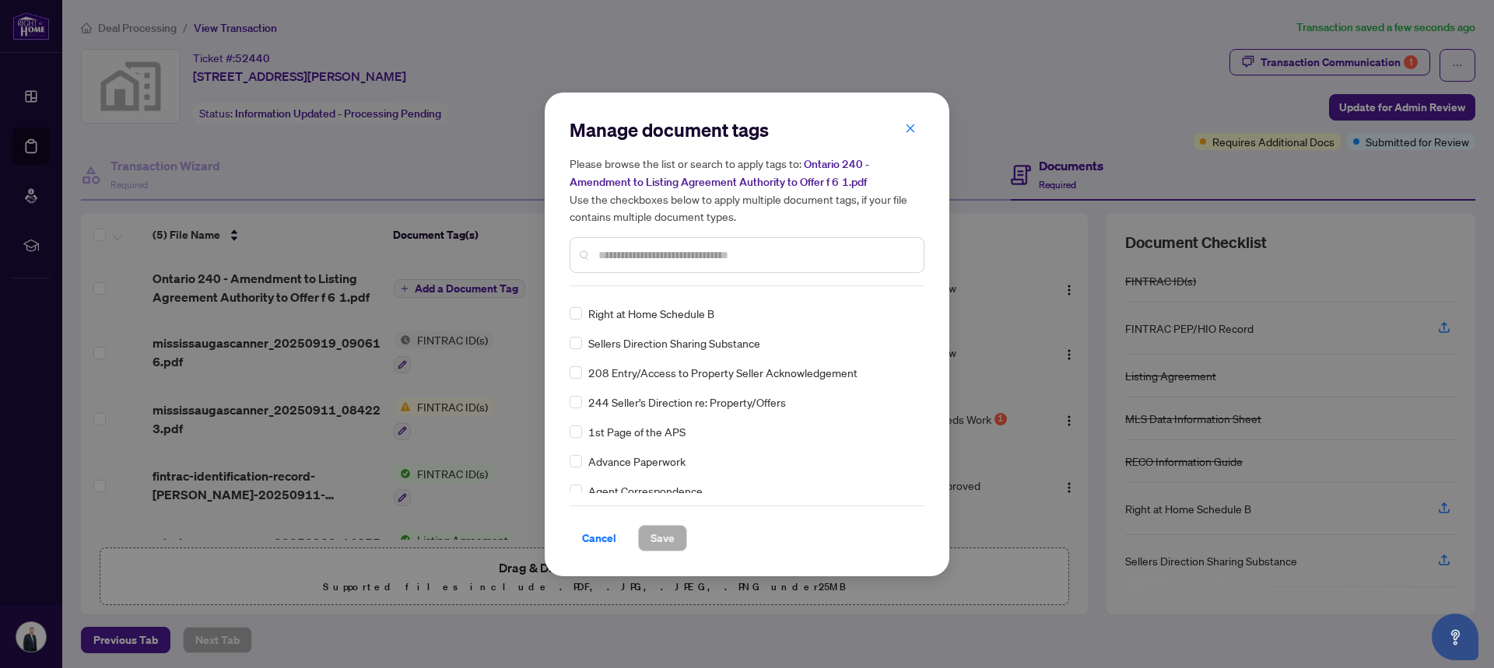 The width and height of the screenshot is (1494, 668). What do you see at coordinates (599, 538) in the screenshot?
I see `button: Cancel` at bounding box center [599, 538].